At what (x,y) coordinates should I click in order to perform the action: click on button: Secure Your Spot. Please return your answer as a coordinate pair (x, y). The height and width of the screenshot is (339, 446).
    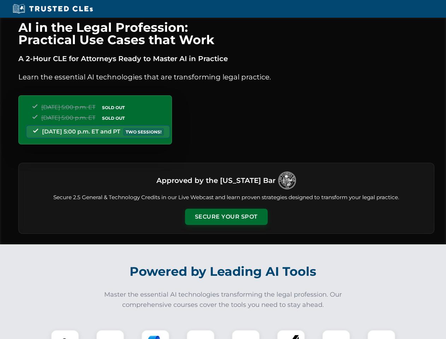
    Looking at the image, I should click on (226, 217).